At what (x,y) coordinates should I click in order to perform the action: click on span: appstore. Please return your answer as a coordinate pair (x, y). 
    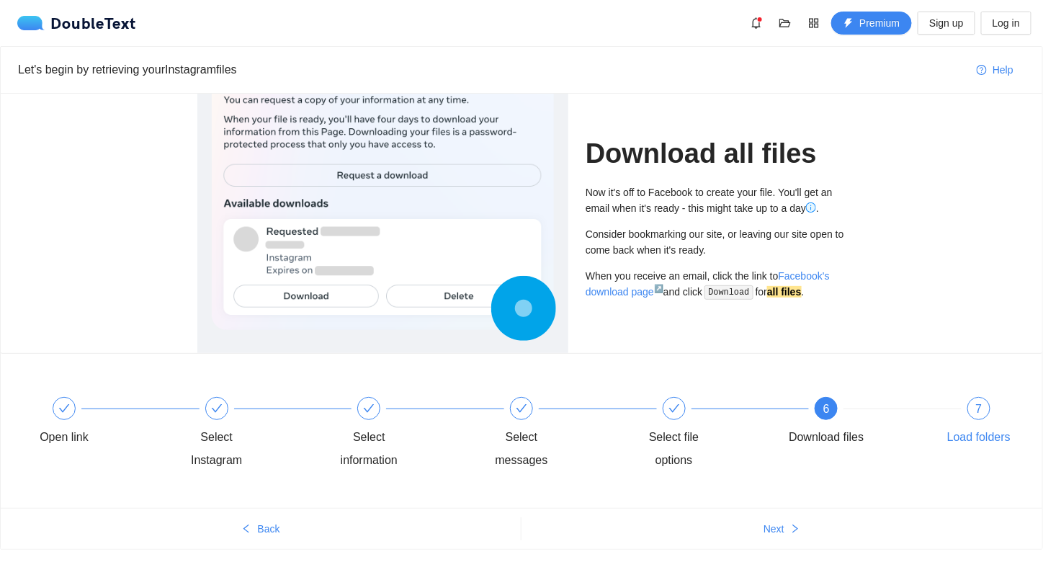
    Looking at the image, I should click on (814, 23).